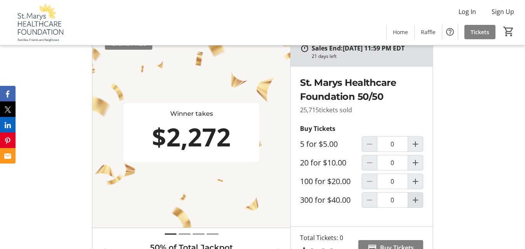  Describe the element at coordinates (362, 90) in the screenshot. I see `h2: St. Marys Healthcare Foundation 50/50` at that location.